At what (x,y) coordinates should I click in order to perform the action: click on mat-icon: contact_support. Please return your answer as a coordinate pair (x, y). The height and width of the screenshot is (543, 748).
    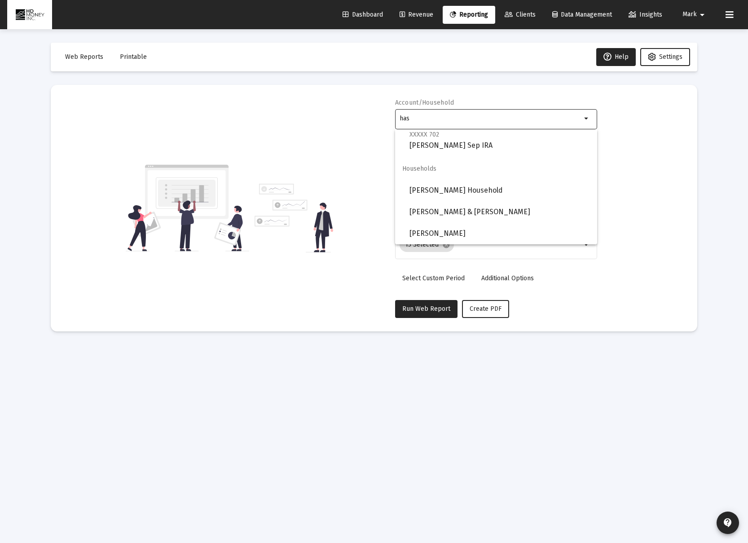
    Looking at the image, I should click on (728, 522).